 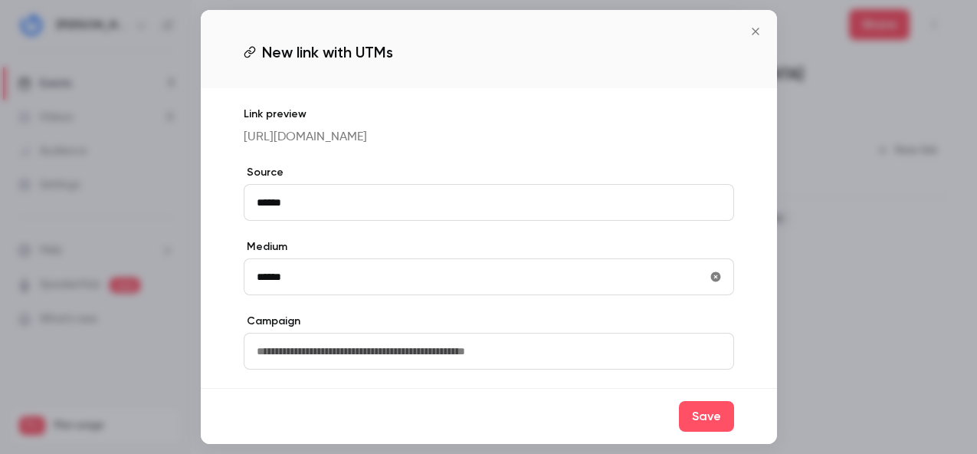 What do you see at coordinates (489, 247) in the screenshot?
I see `label: Medium` at bounding box center [489, 247].